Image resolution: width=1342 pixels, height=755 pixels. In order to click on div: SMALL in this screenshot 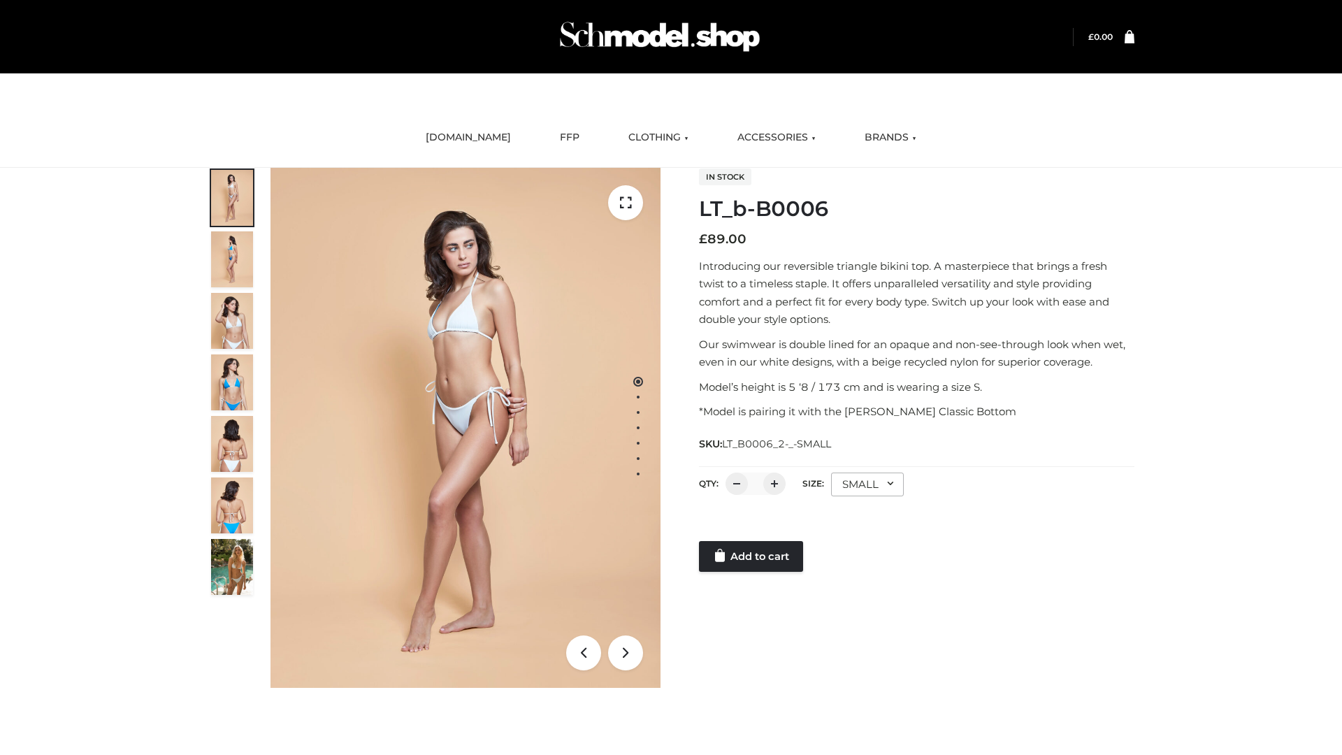, I will do `click(867, 484)`.